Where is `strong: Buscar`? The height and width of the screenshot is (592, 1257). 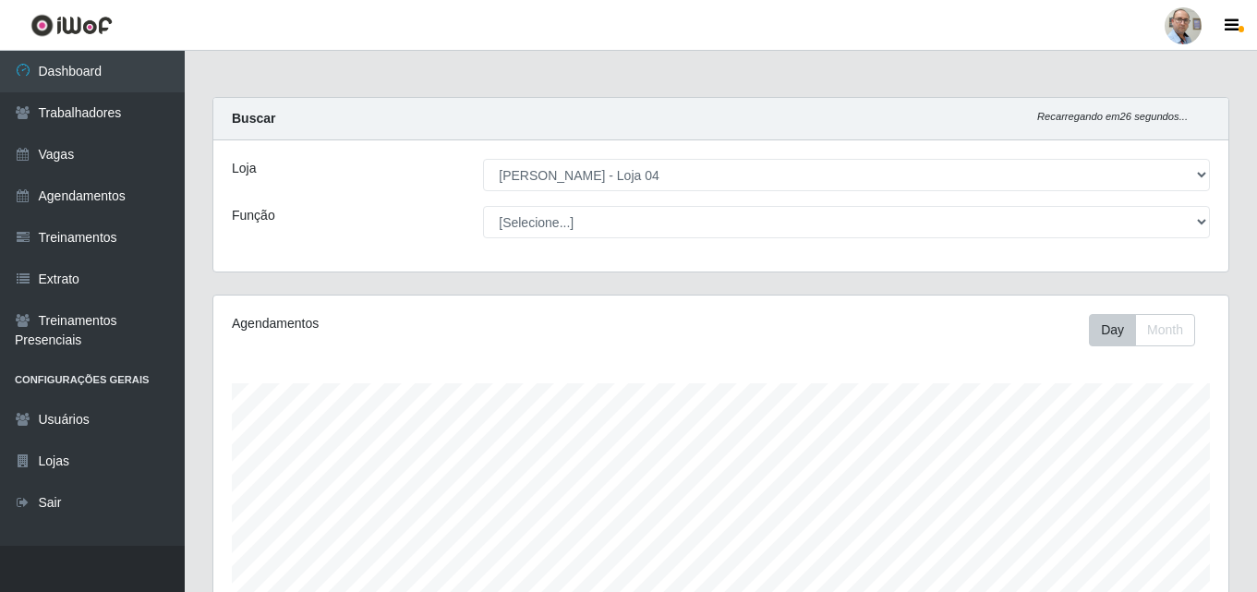
strong: Buscar is located at coordinates (253, 118).